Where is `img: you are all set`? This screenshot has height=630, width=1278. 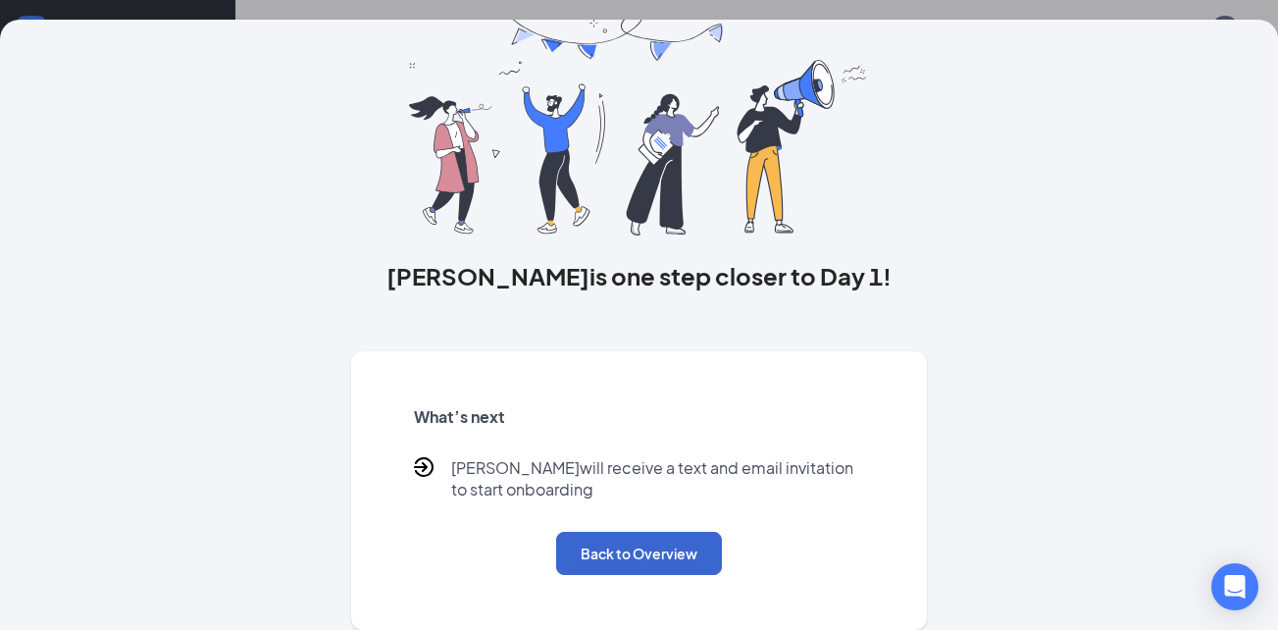
img: you are all set is located at coordinates (639, 126).